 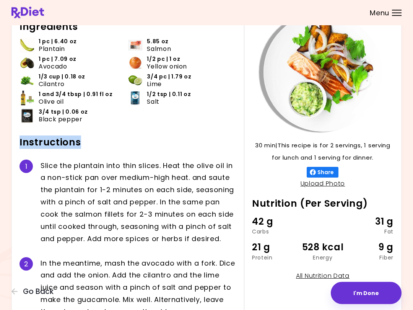 What do you see at coordinates (169, 95) in the screenshot?
I see `span: 1/2 tsp | 0.11 oz` at bounding box center [169, 95].